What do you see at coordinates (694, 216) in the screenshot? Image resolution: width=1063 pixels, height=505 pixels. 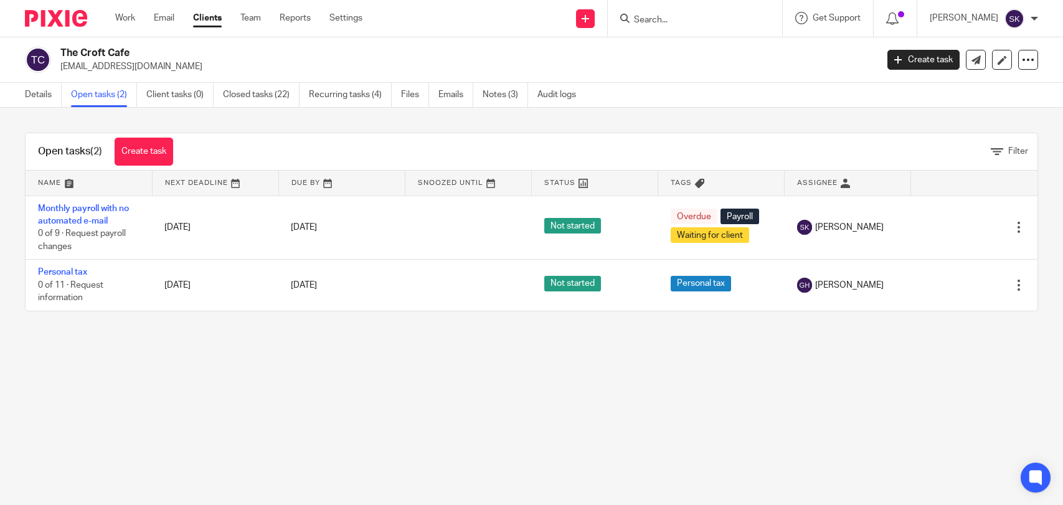 I see `span: Overdue` at bounding box center [694, 216].